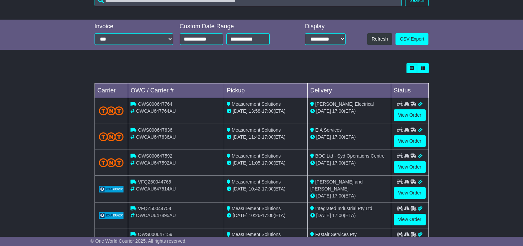  What do you see at coordinates (156, 189) in the screenshot?
I see `span: OWCAU647514AU` at bounding box center [156, 189].